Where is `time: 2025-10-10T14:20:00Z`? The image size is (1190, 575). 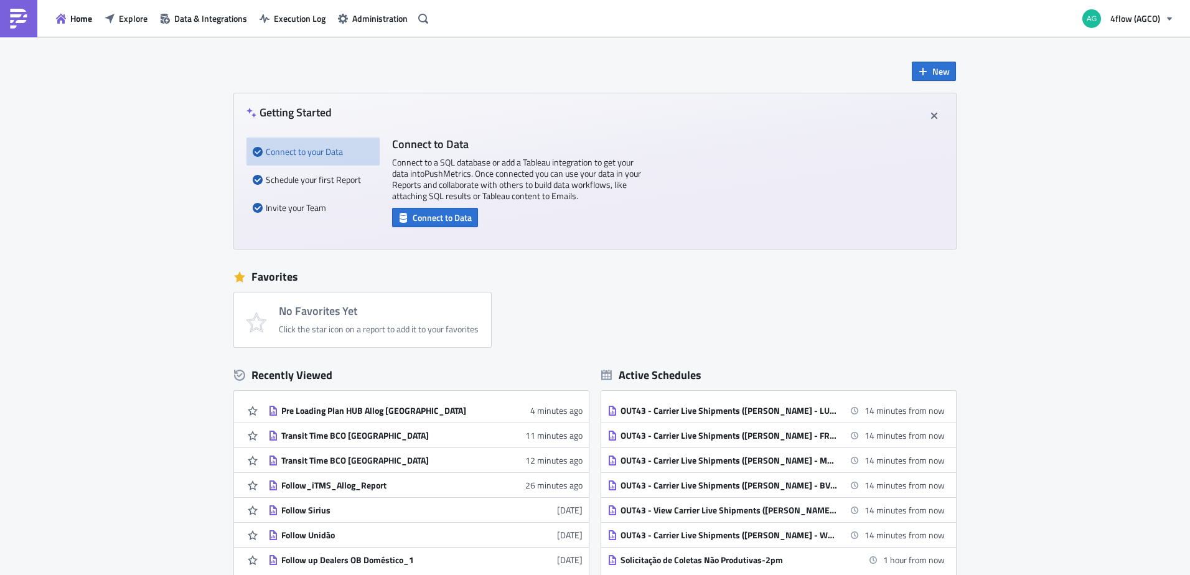 time: 2025-10-10T14:20:00Z is located at coordinates (554, 485).